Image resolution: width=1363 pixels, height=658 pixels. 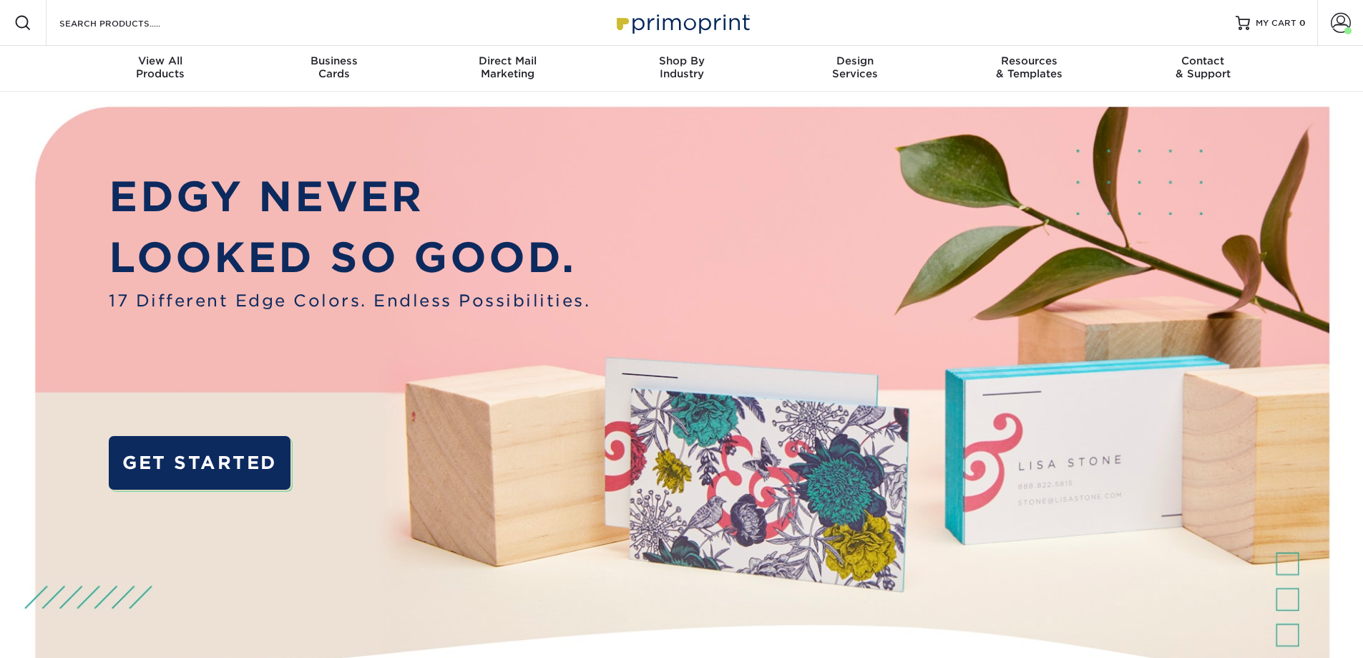 What do you see at coordinates (507, 69) in the screenshot?
I see `a: Direct MailMarketing` at bounding box center [507, 69].